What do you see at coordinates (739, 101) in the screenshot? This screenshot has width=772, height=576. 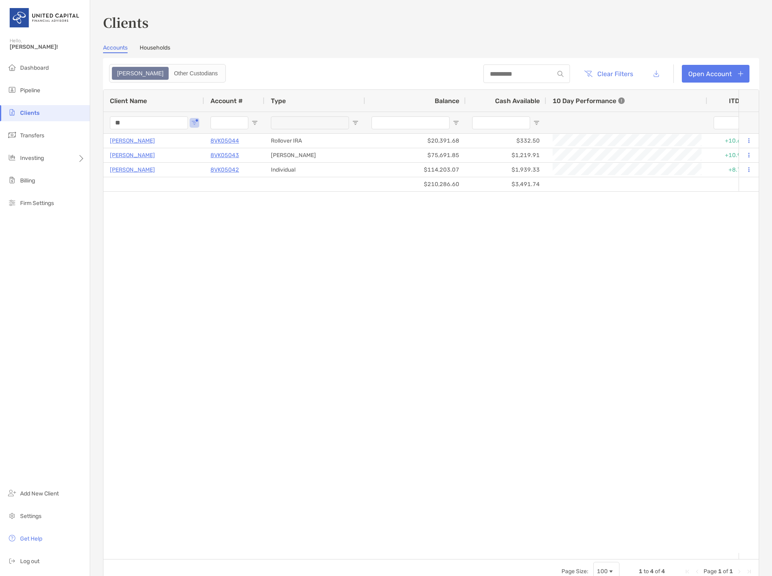 I see `div: ITD` at bounding box center [739, 101].